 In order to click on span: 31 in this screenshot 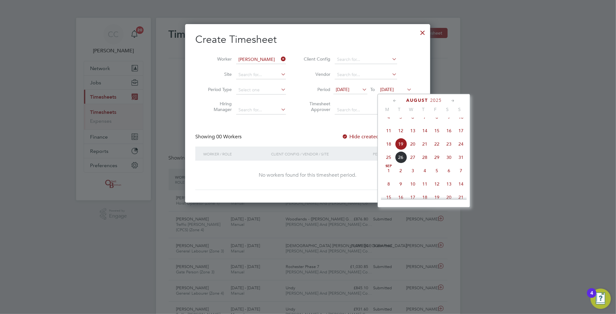, I will do `click(461, 157)`.